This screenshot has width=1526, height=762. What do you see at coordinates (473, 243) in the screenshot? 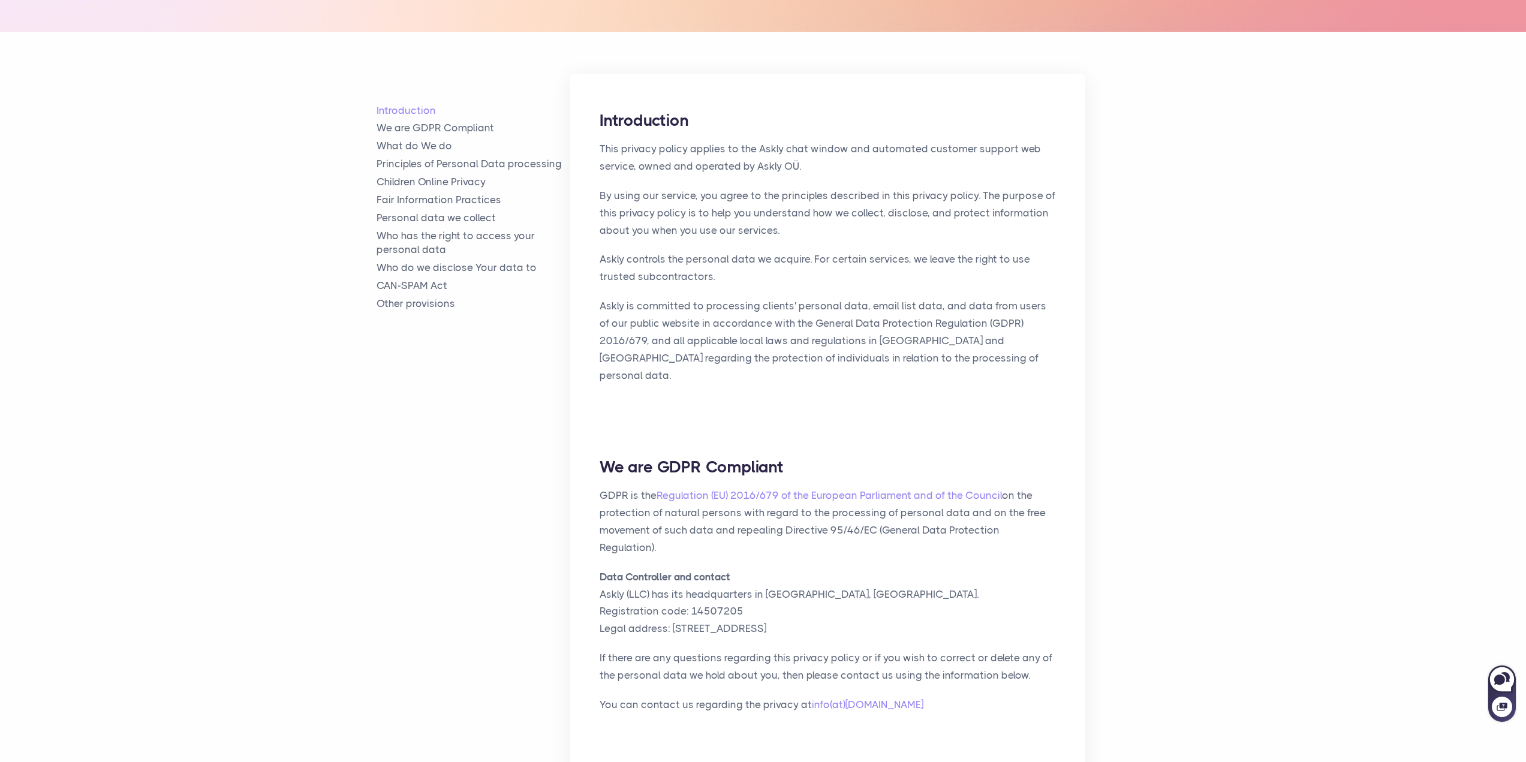
I see `a: Who has the right to access your personal data` at bounding box center [473, 243].